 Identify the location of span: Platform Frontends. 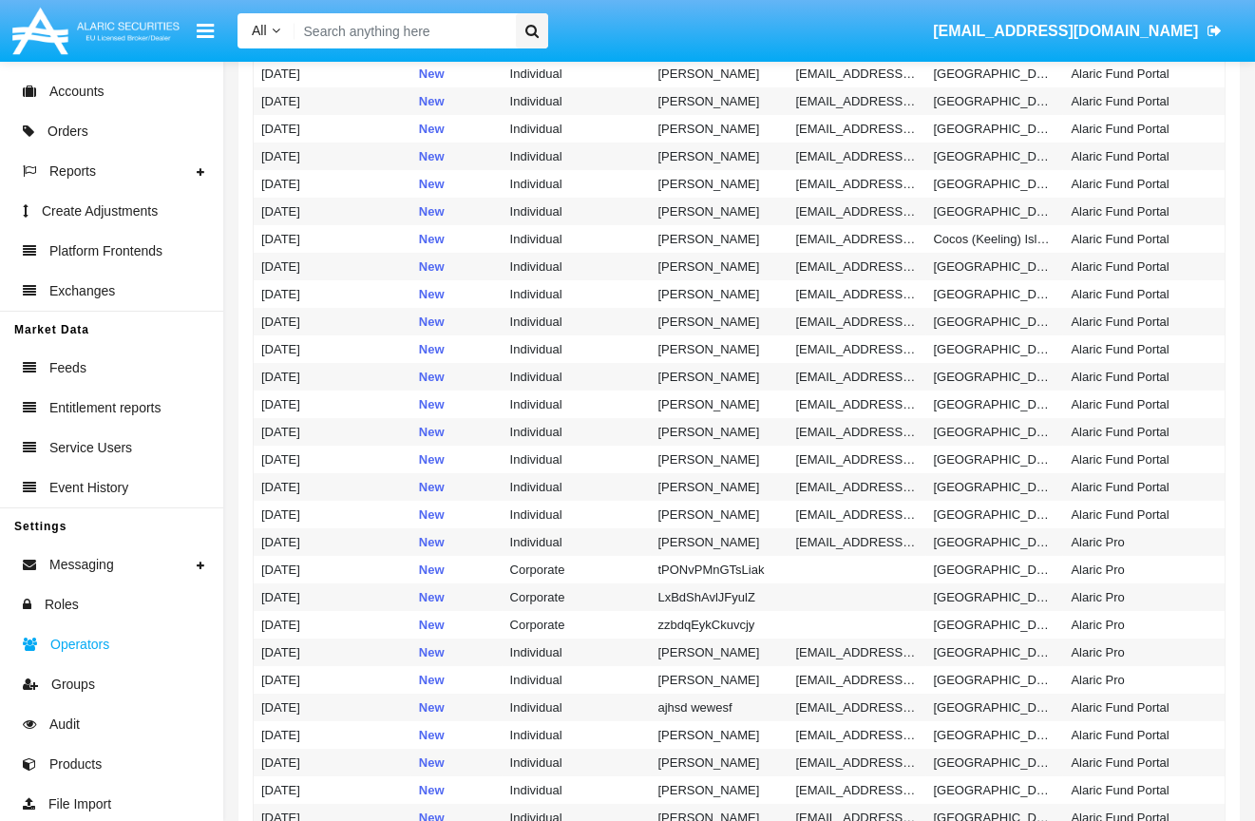
(105, 251).